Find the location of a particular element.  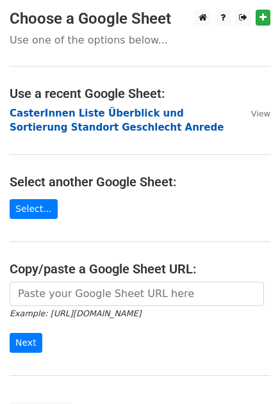

input: Paste your Google Sheet URL here is located at coordinates (137, 294).